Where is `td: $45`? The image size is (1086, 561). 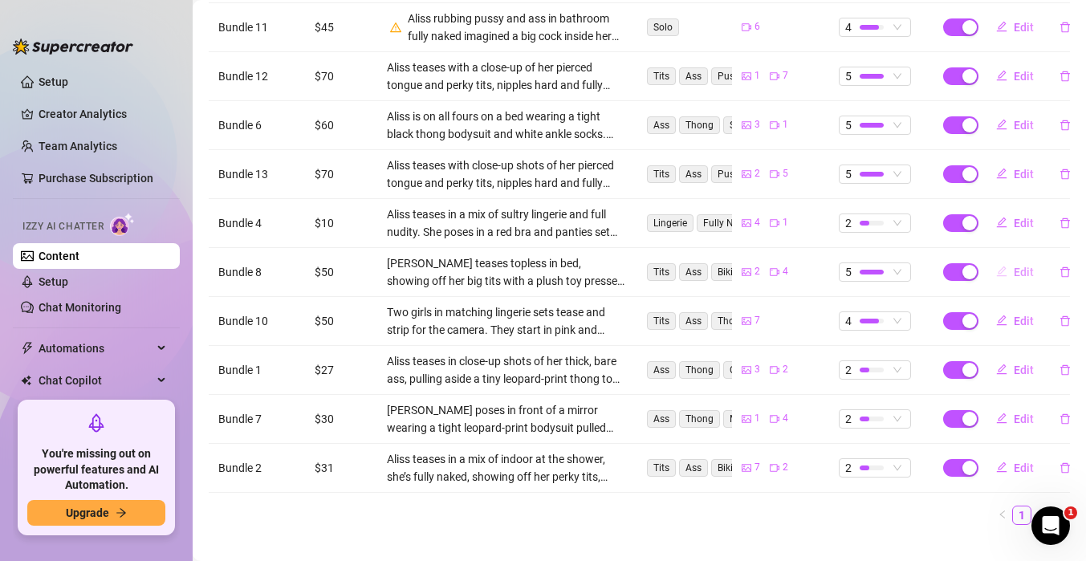 td: $45 is located at coordinates (341, 27).